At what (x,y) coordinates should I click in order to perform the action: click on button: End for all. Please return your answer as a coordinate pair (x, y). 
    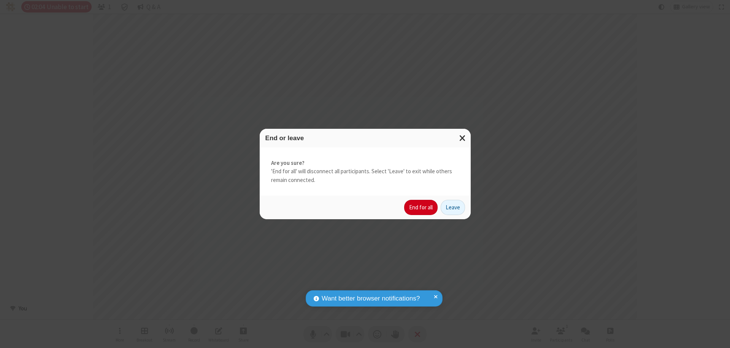
    Looking at the image, I should click on (421, 208).